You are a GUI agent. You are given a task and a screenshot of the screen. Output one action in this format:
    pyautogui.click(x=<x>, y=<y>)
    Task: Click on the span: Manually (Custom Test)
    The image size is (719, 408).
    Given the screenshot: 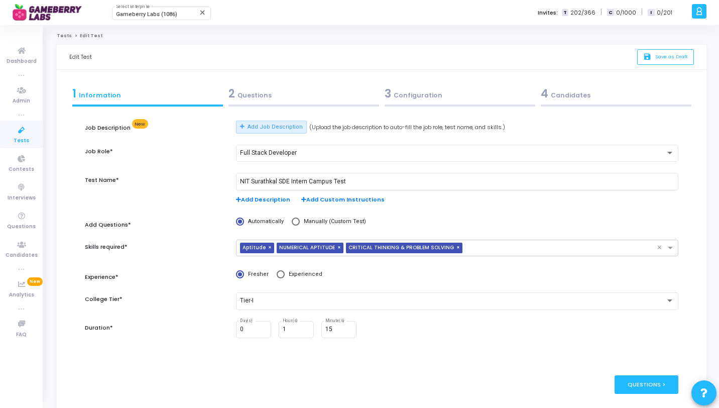 What is the action you would take?
    pyautogui.click(x=333, y=221)
    